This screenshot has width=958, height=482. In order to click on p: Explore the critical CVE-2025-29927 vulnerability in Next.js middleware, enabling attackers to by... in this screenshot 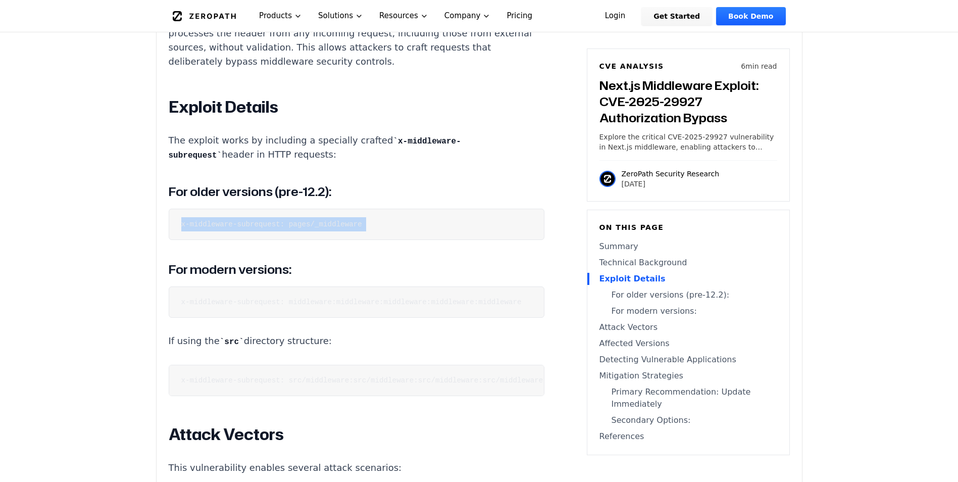, I will do `click(688, 142)`.